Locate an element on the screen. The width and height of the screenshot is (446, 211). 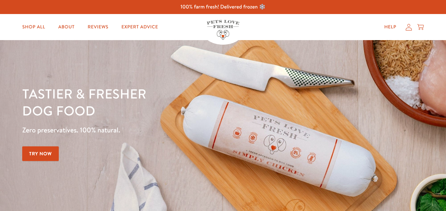
a: Try Now is located at coordinates (40, 154).